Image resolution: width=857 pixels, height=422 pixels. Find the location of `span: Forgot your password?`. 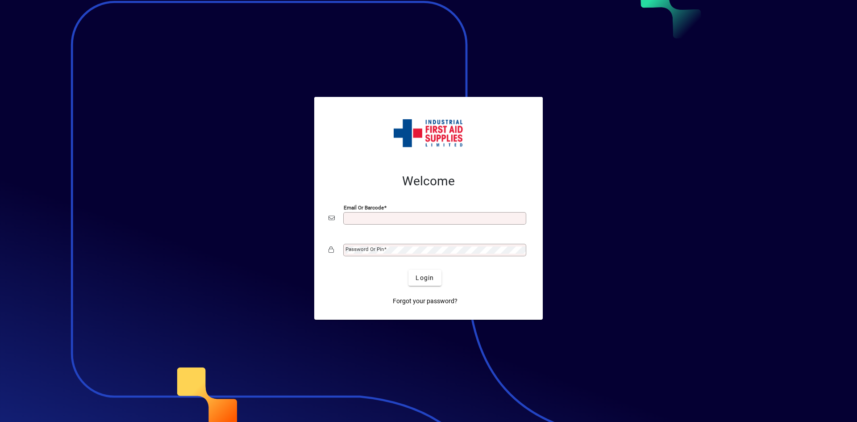

span: Forgot your password? is located at coordinates (425, 301).